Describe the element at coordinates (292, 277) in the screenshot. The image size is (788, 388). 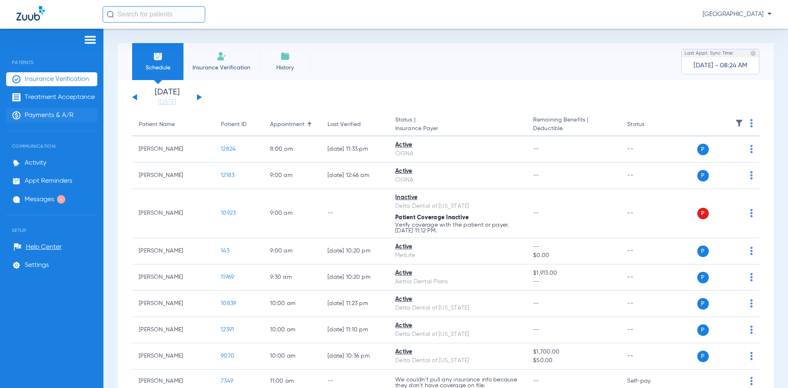
I see `td: 9:30 AM` at that location.